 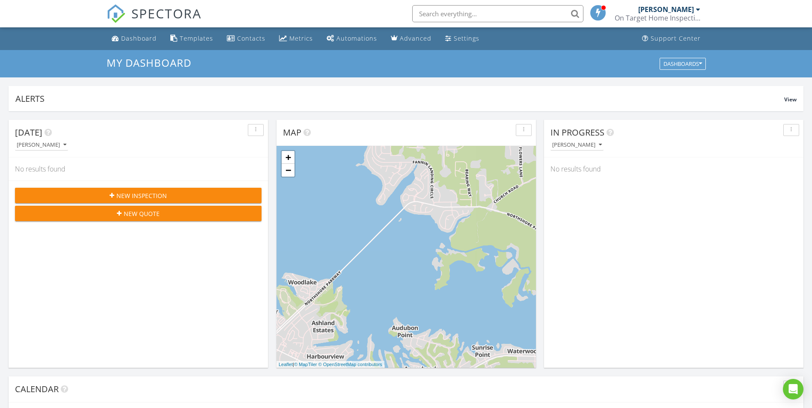 What do you see at coordinates (350, 365) in the screenshot?
I see `a: © OpenStreetMap contributors` at bounding box center [350, 365].